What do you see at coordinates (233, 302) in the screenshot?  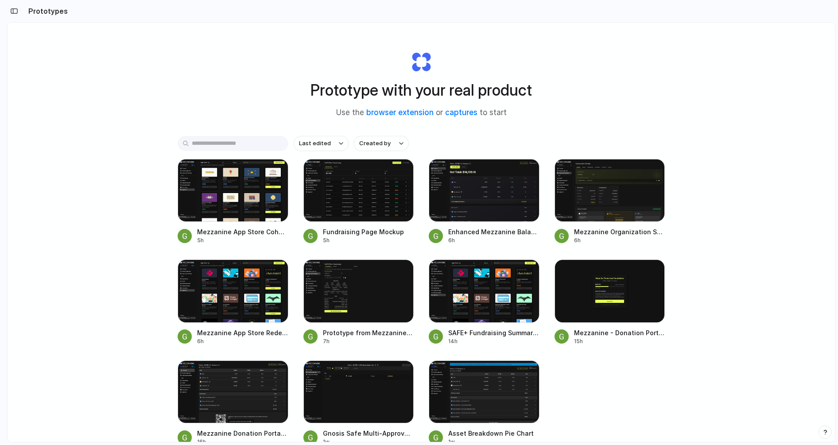 I see `a: Mezzanine App Store RedesignMezzanine App Store Redesign6h` at bounding box center [233, 302].